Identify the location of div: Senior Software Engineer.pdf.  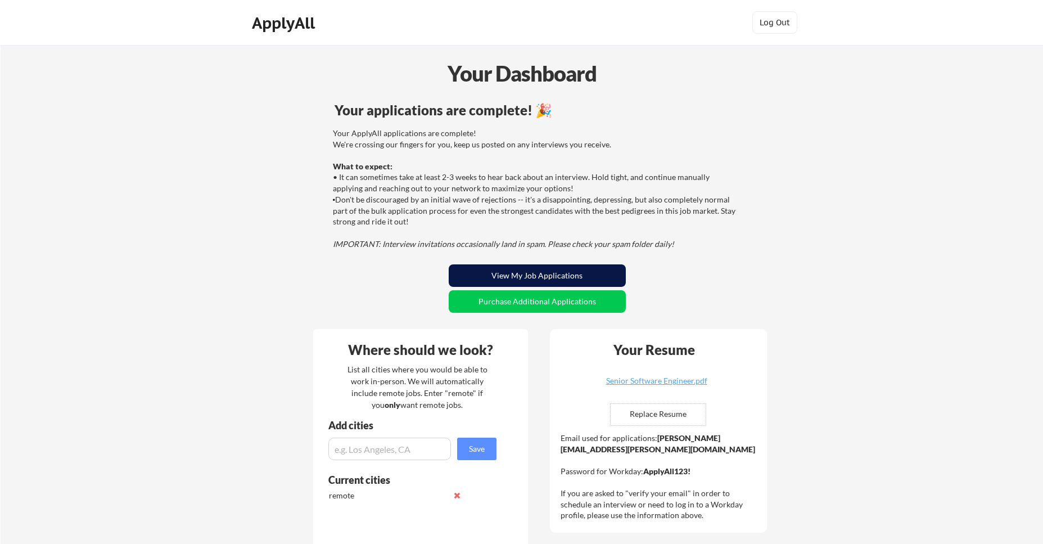
(657, 381).